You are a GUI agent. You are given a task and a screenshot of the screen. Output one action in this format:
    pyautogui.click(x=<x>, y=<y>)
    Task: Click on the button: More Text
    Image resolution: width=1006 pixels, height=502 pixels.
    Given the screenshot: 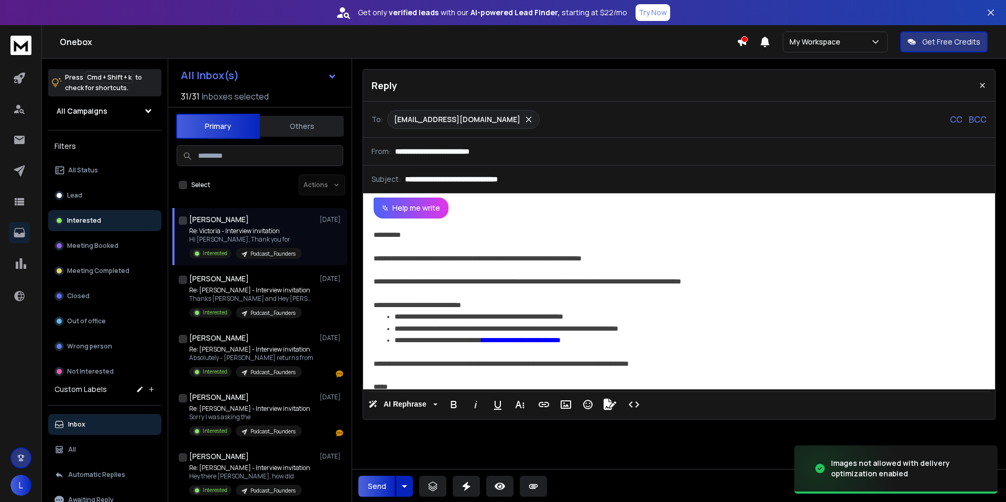 What is the action you would take?
    pyautogui.click(x=520, y=404)
    